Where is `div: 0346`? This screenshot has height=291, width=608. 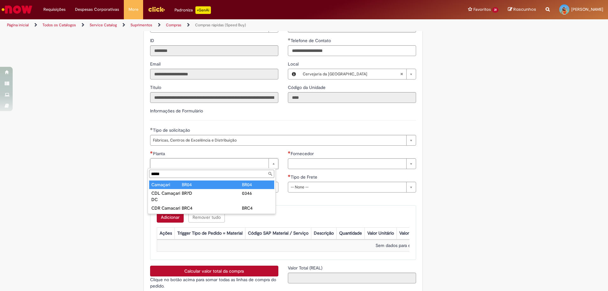
div: 0346 is located at coordinates (257, 193).